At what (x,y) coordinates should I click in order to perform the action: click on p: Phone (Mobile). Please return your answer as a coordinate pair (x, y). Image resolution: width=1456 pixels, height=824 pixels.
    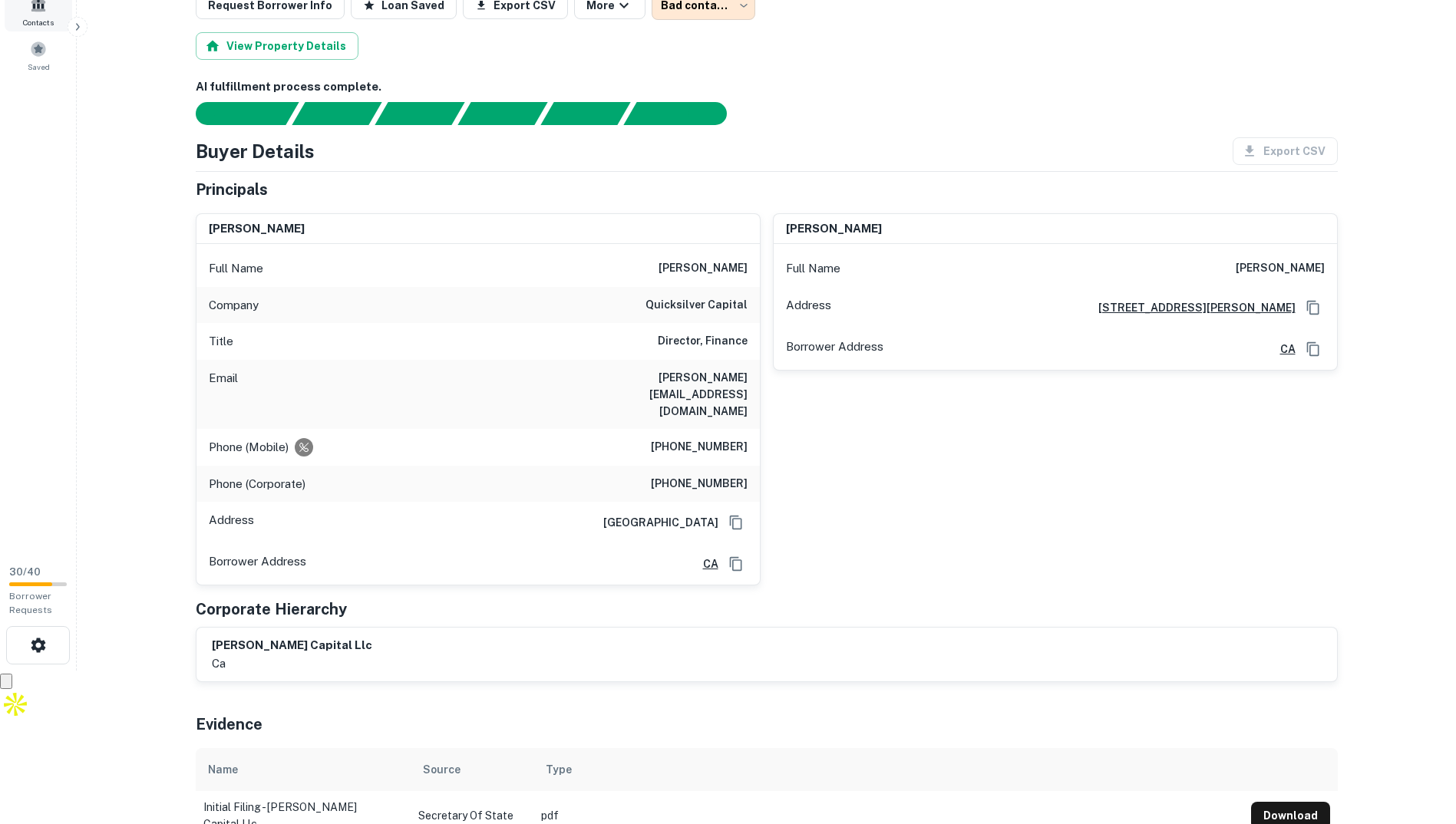
    Looking at the image, I should click on (249, 447).